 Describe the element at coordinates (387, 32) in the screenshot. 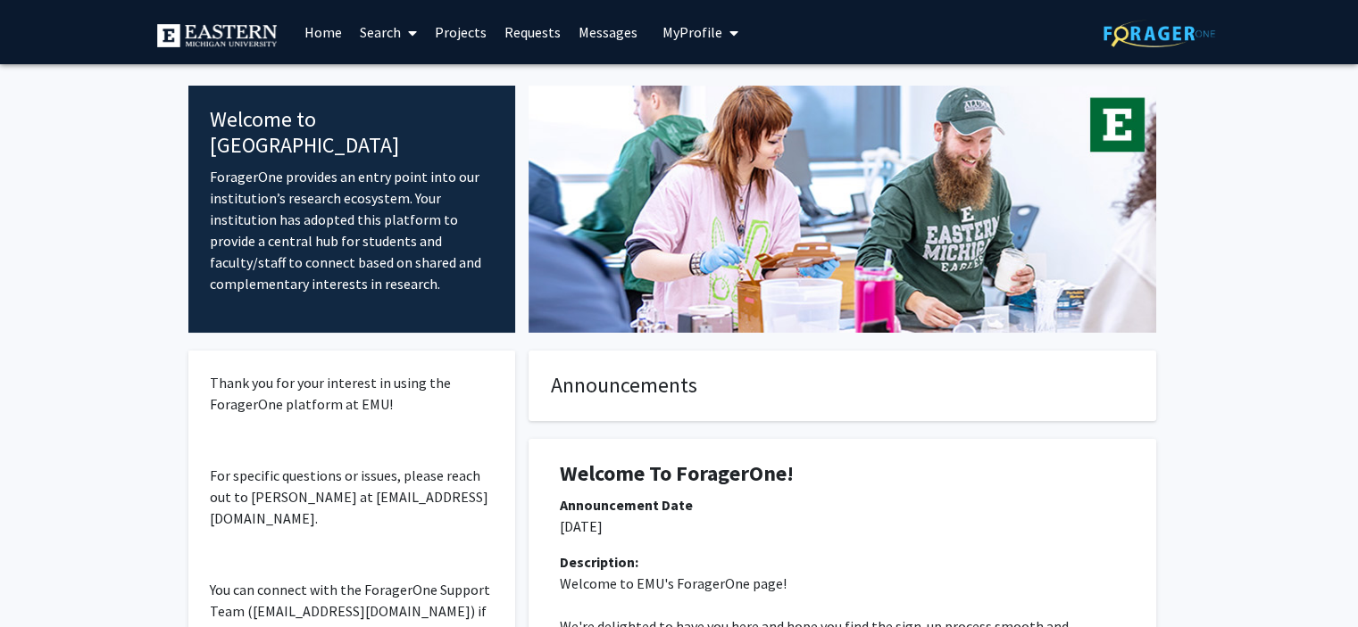

I see `a: Search` at that location.